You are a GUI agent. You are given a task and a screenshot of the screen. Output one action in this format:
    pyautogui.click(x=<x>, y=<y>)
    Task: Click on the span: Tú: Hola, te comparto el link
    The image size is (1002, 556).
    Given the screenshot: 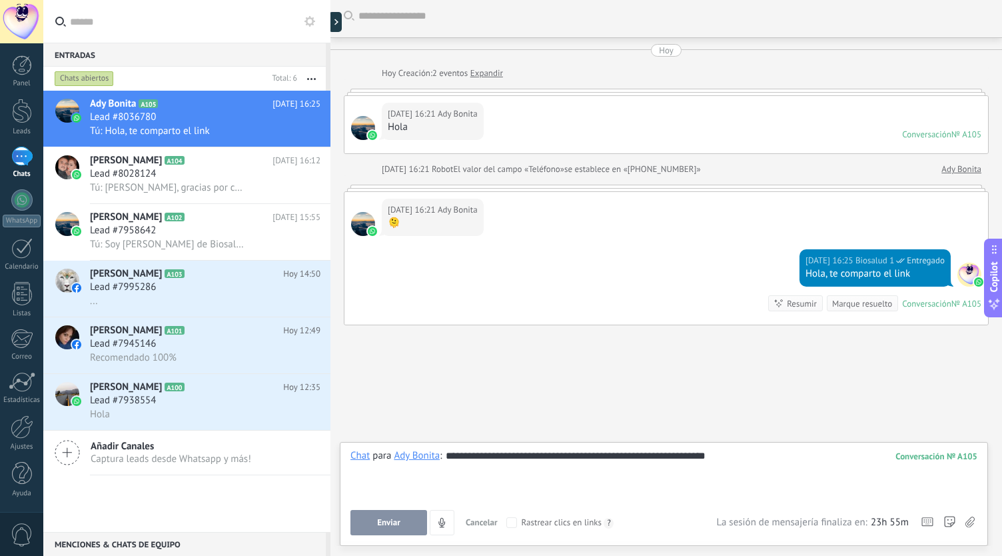 What is the action you would take?
    pyautogui.click(x=150, y=131)
    